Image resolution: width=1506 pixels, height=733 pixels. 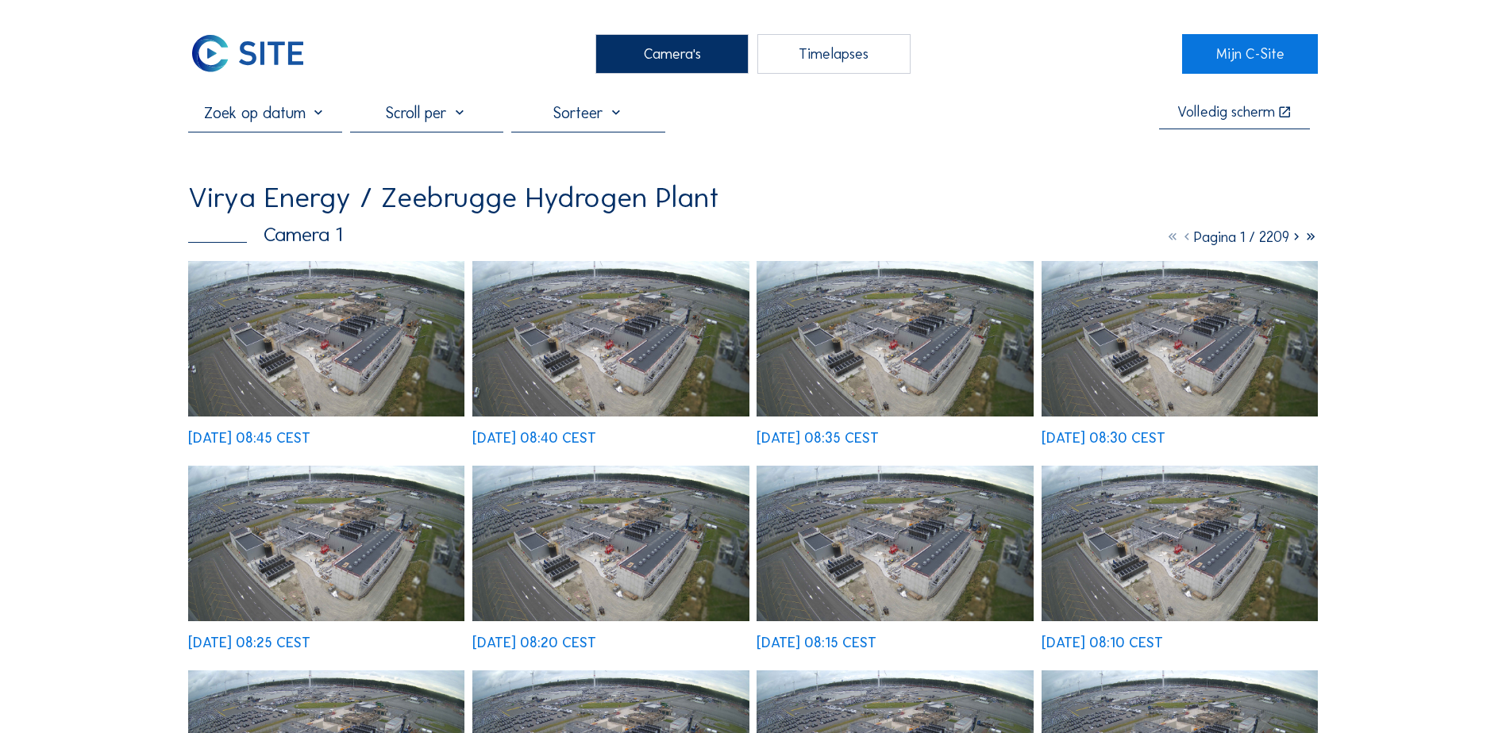 I want to click on a: Mijn C-Site, so click(x=1249, y=54).